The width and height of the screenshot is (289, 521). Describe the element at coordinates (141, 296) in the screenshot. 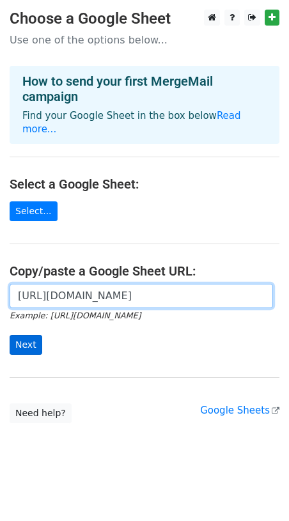

I see `input: Paste your Google Sheet URL here` at that location.